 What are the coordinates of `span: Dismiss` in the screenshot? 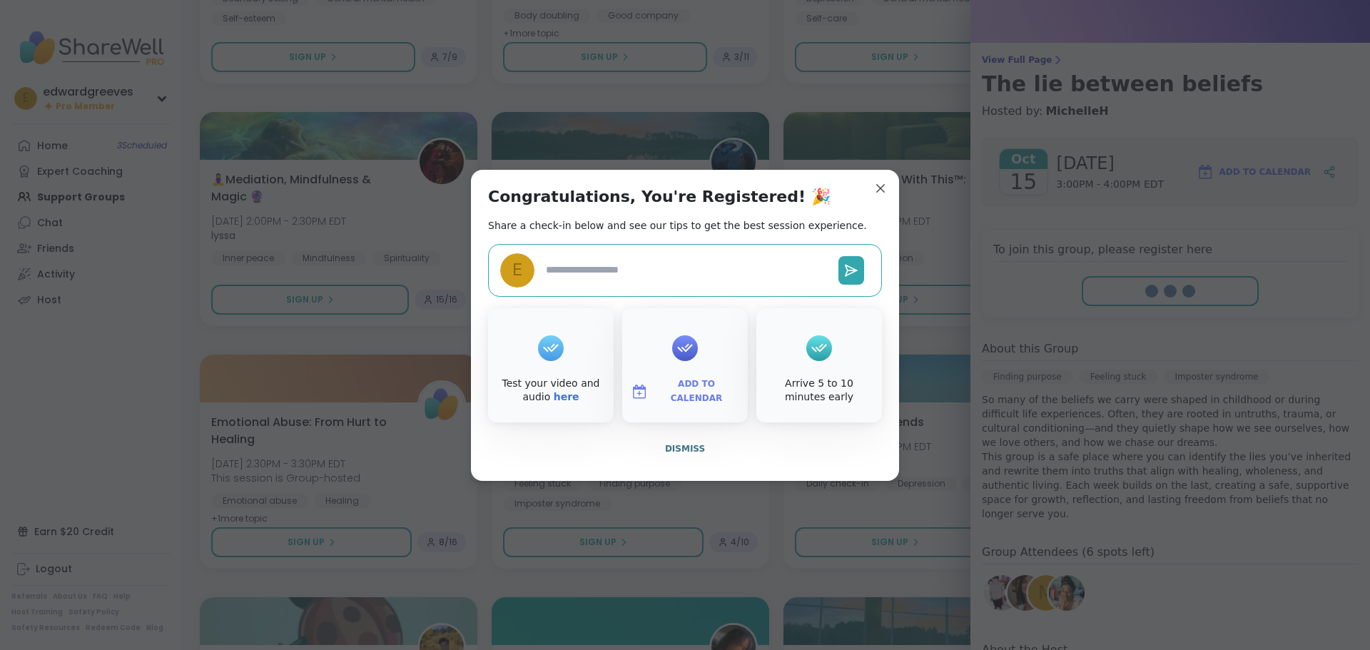 It's located at (685, 449).